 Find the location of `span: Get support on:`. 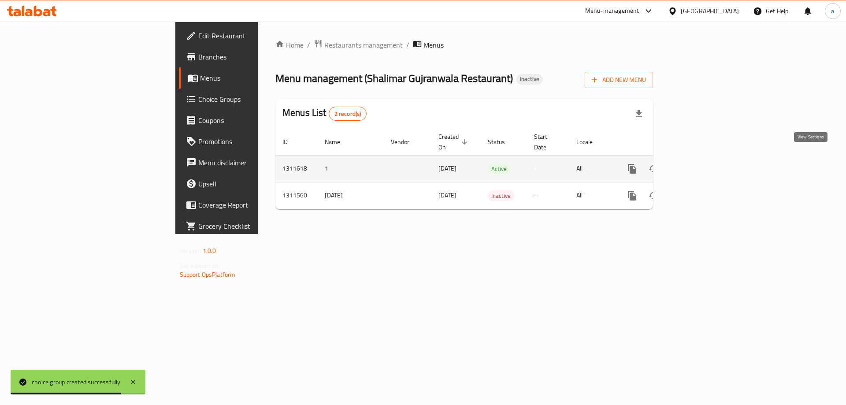

span: Get support on: is located at coordinates (200, 266).